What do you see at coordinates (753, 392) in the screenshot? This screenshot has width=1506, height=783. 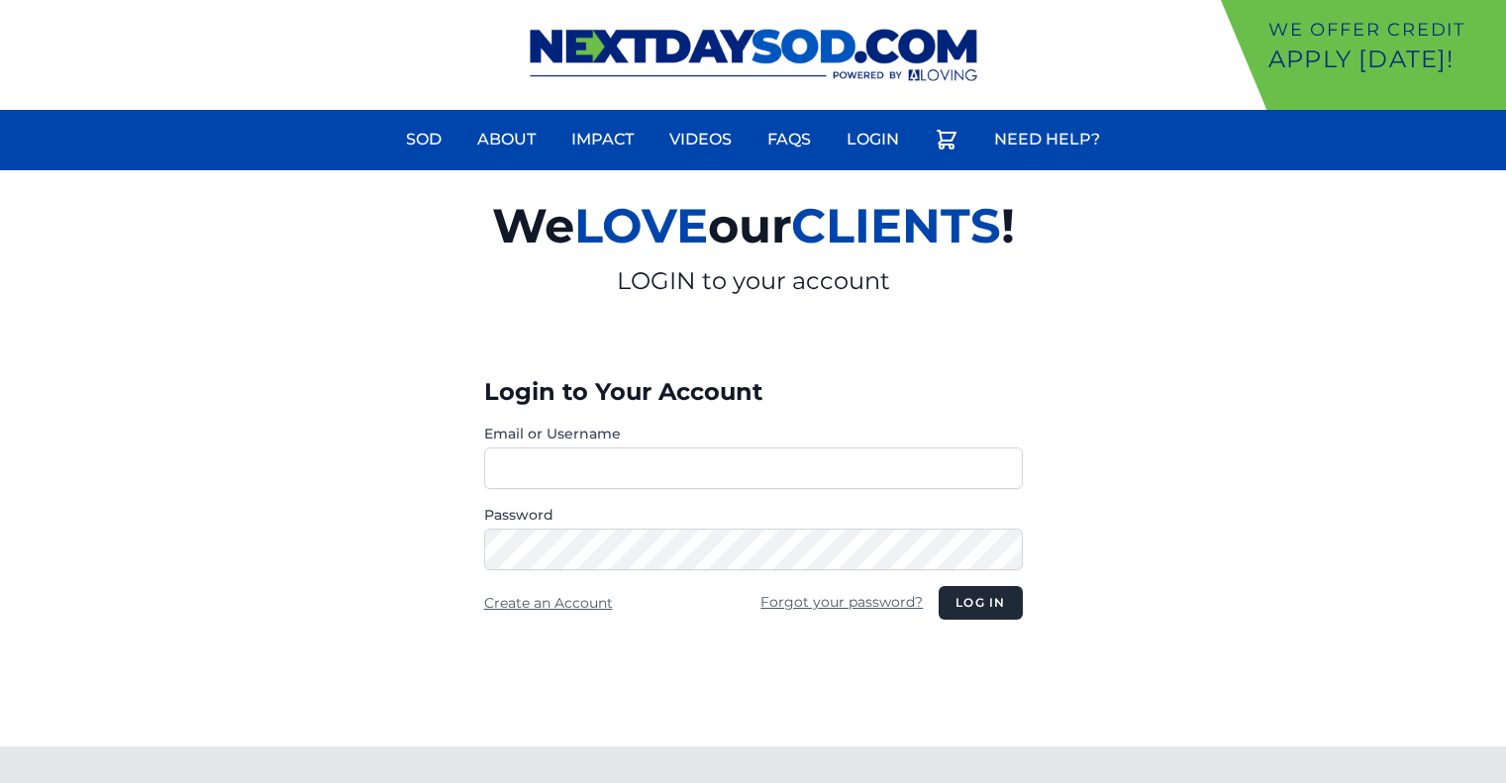 I see `h3: Login to Your Account` at bounding box center [753, 392].